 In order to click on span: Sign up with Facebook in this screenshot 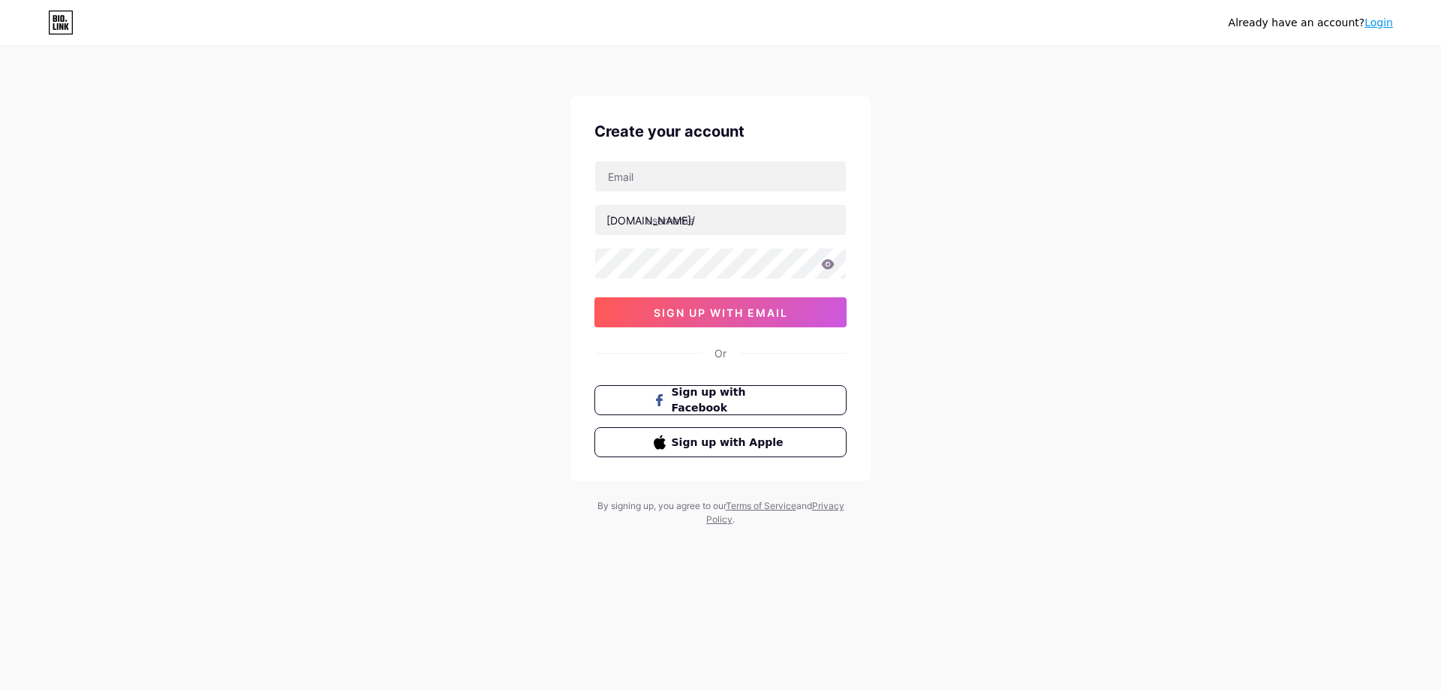, I will do `click(729, 400)`.